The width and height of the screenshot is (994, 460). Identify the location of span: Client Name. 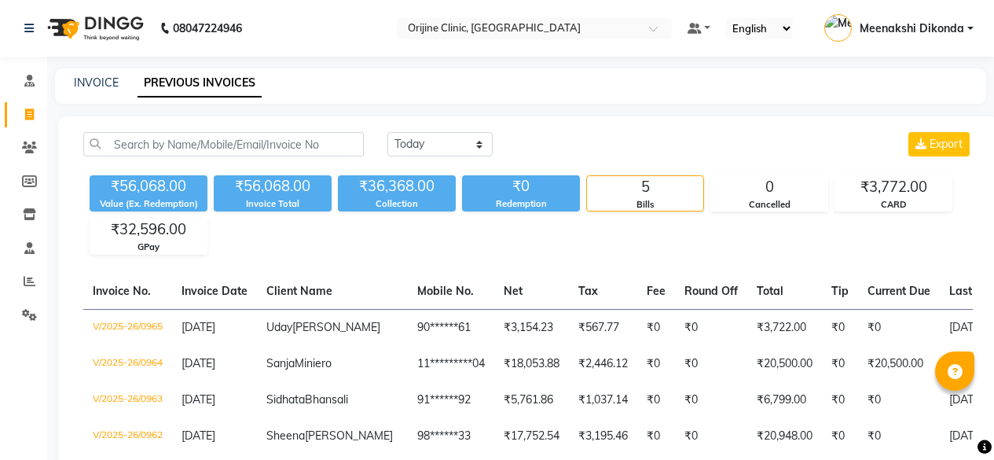
(300, 291).